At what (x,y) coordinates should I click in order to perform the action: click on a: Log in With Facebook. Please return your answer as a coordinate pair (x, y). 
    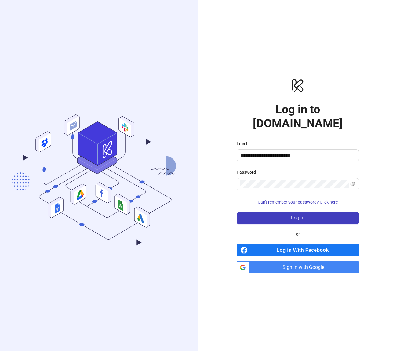
    Looking at the image, I should click on (297, 250).